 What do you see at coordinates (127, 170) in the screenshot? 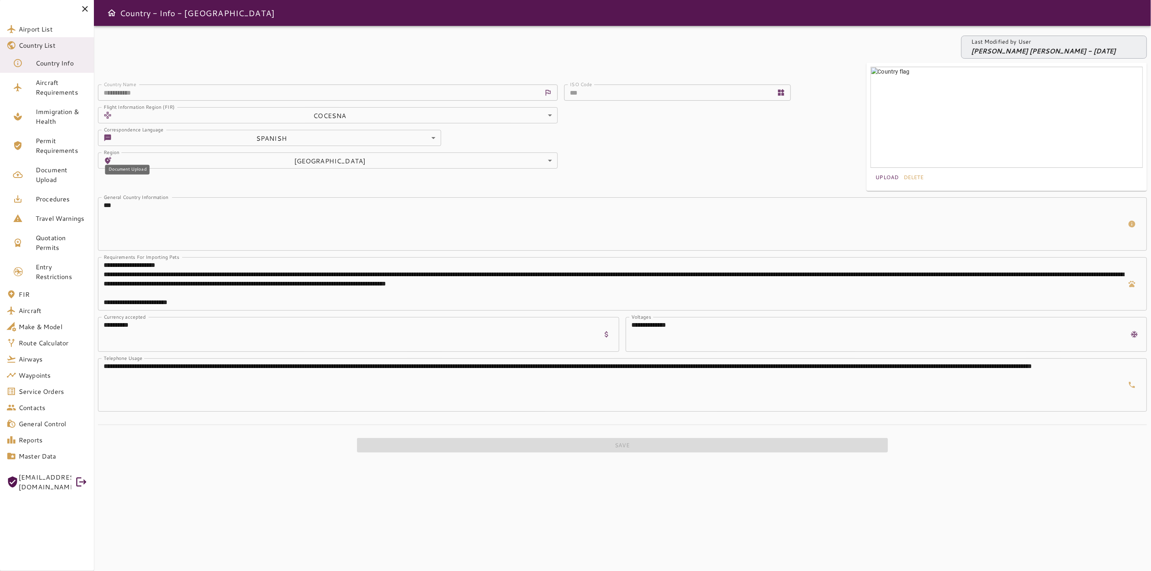
I see `div: Document Upload` at bounding box center [127, 170].